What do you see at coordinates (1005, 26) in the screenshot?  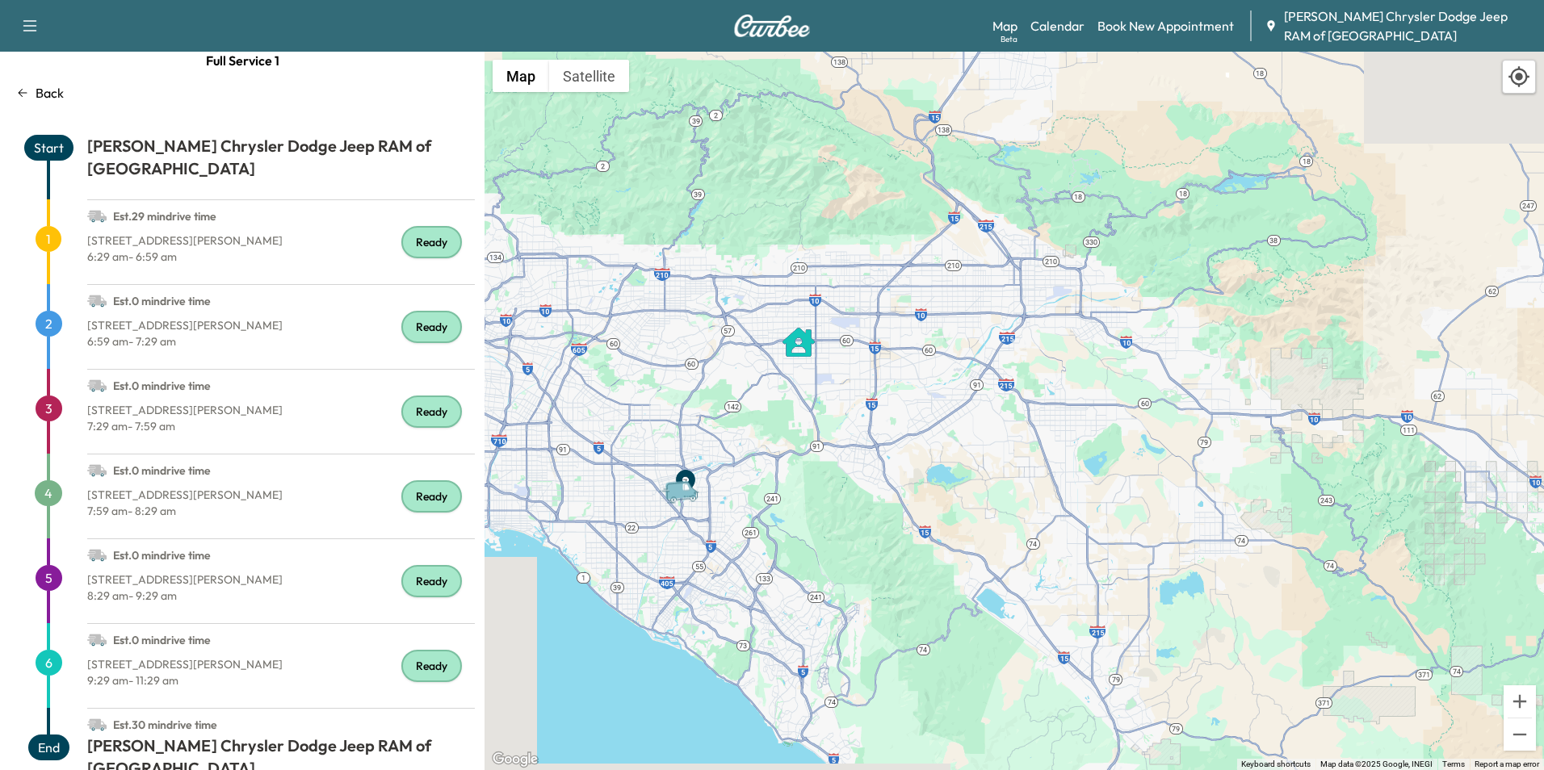 I see `a: MapBeta` at bounding box center [1005, 26].